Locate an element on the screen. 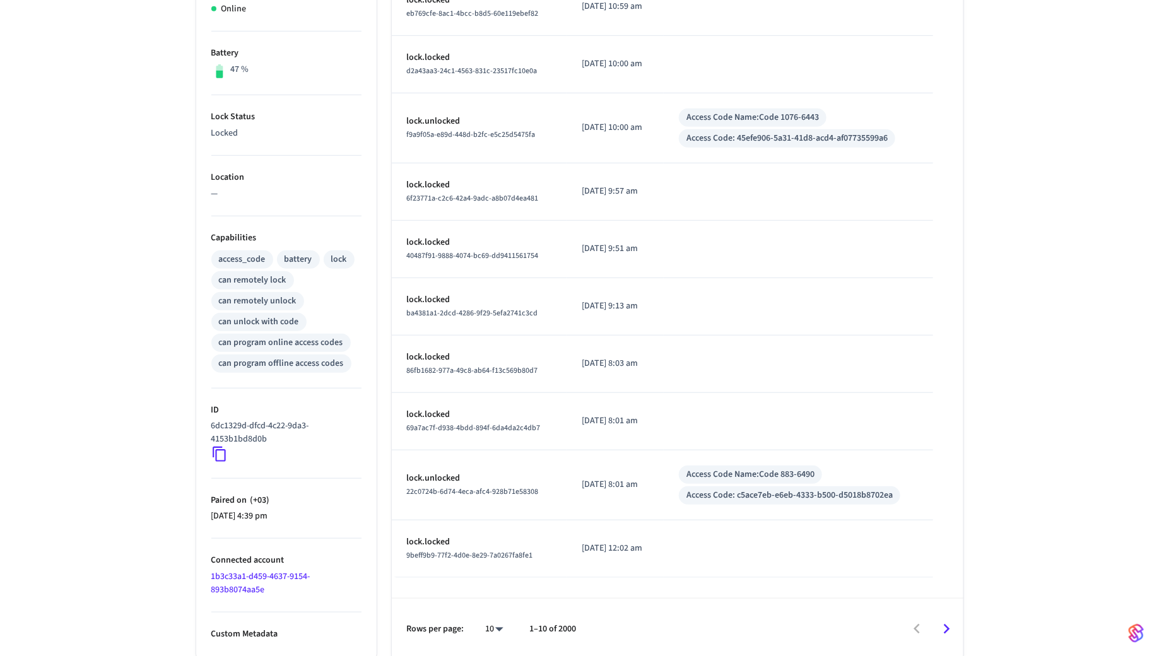 The width and height of the screenshot is (1159, 656). span: eb769cfe-8ac1-4bcc-b8d5-60e119ebef82 is located at coordinates (472, 13).